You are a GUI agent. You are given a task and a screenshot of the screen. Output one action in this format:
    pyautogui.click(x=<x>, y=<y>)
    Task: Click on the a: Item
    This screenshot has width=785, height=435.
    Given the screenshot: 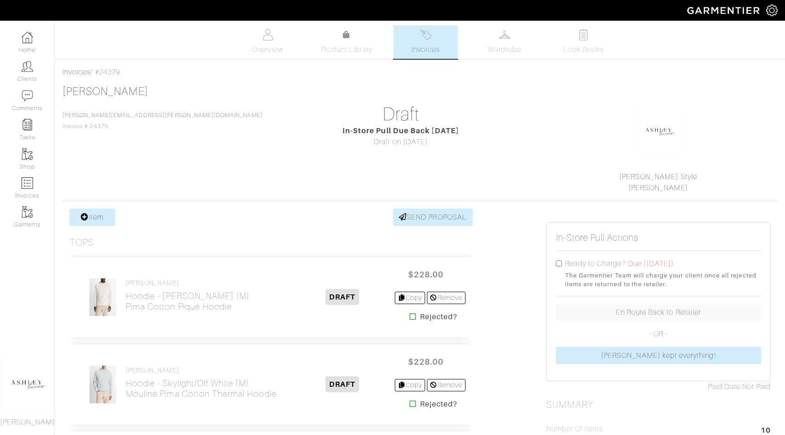 What is the action you would take?
    pyautogui.click(x=92, y=217)
    